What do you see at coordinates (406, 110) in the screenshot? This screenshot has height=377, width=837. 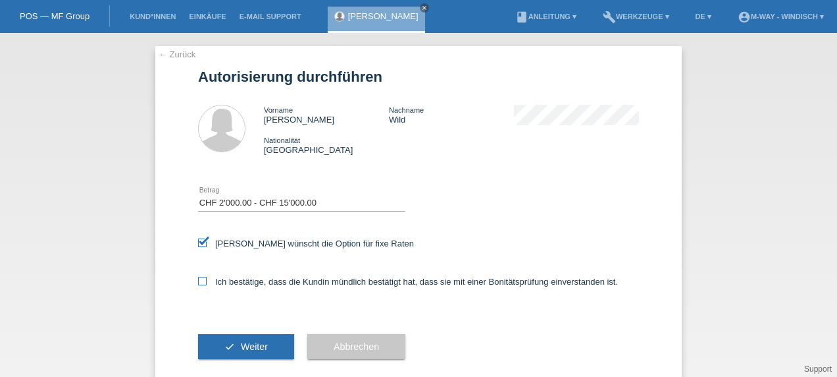 I see `span: Nachname` at bounding box center [406, 110].